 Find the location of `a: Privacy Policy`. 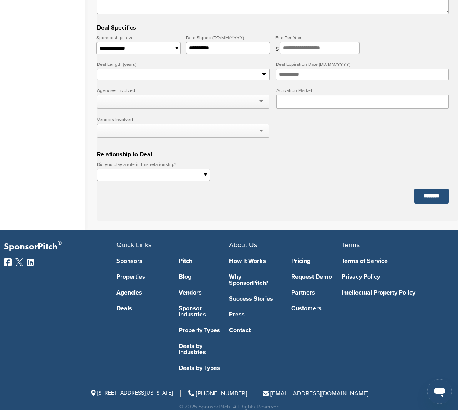

a: Privacy Policy is located at coordinates (392, 276).